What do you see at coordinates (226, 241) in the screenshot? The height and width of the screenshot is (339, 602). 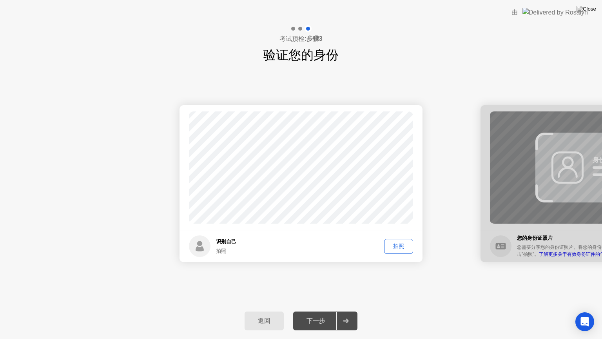 I see `h5: 识别自己` at bounding box center [226, 241].